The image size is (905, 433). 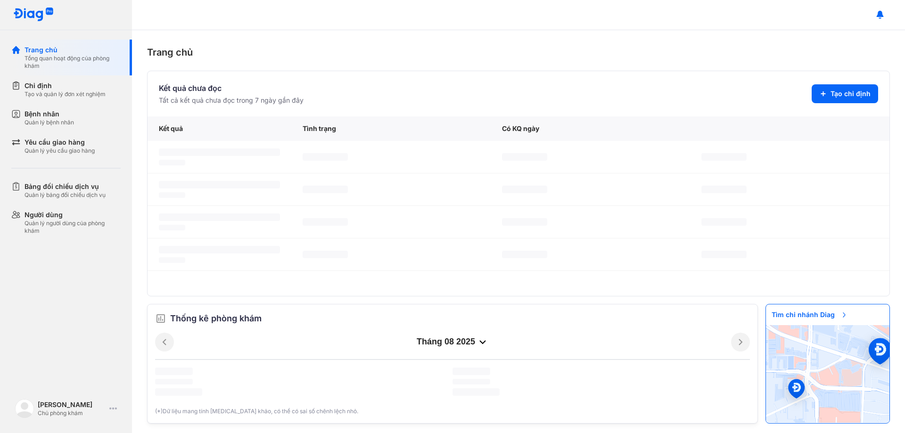 I want to click on div: Tổng quan hoạt động của phòng khám, so click(x=73, y=62).